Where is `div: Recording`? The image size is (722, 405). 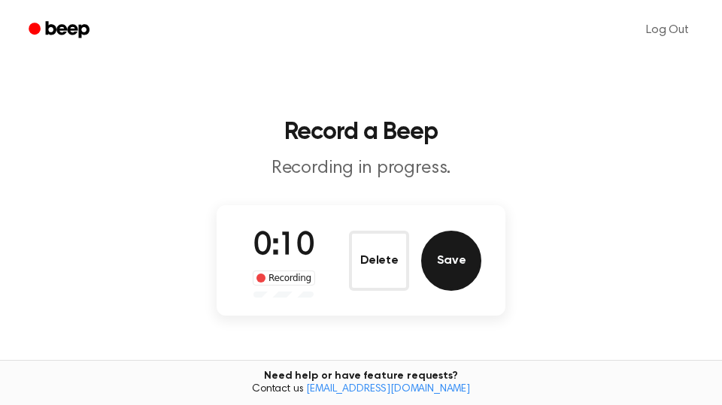
div: Recording is located at coordinates (283, 278).